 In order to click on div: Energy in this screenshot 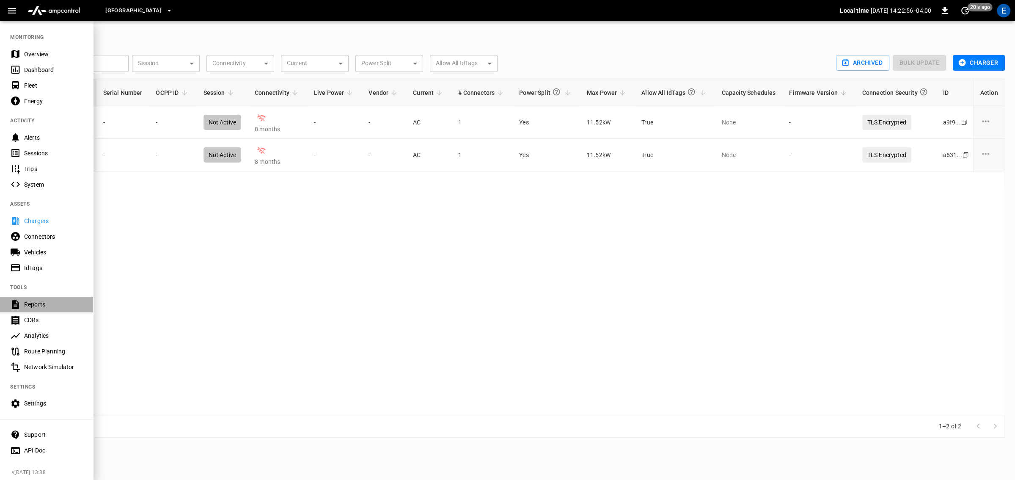, I will do `click(53, 101)`.